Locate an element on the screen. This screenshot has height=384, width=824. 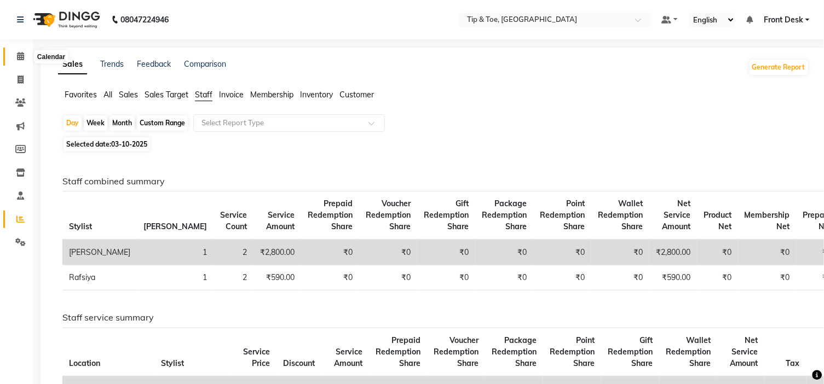
span: 03-10-2025 is located at coordinates (129, 144).